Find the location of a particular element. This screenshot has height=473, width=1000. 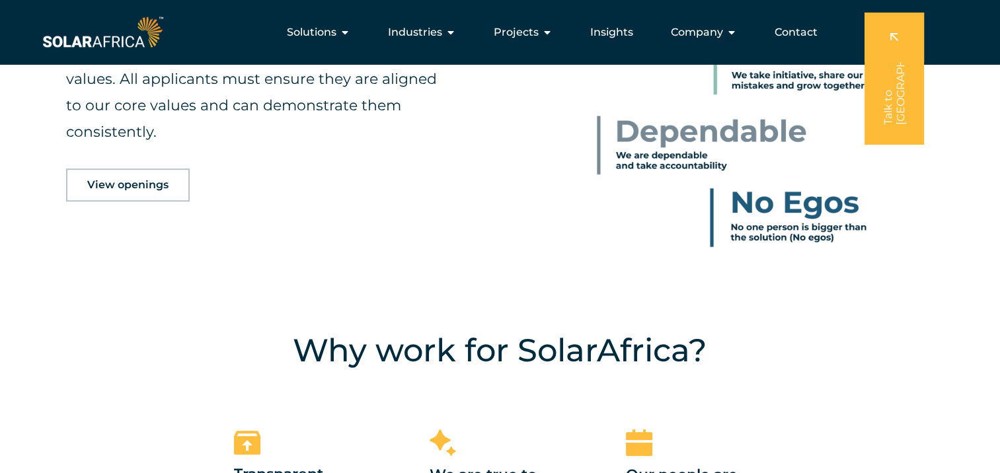

span: Industries is located at coordinates (415, 32).